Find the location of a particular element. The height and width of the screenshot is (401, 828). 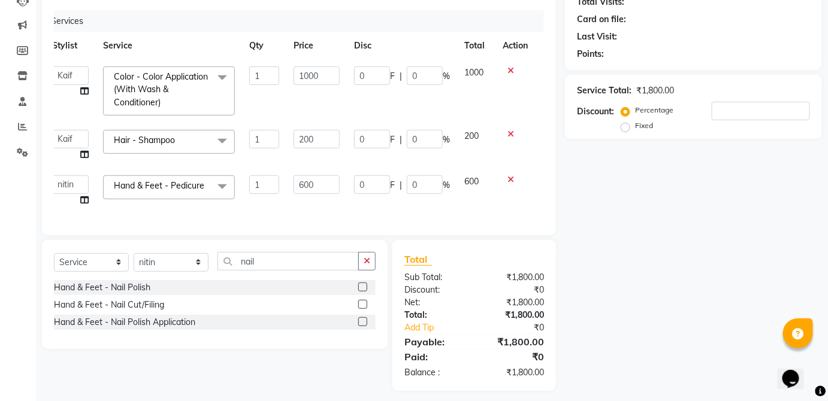

th: Stylist is located at coordinates (70, 46).